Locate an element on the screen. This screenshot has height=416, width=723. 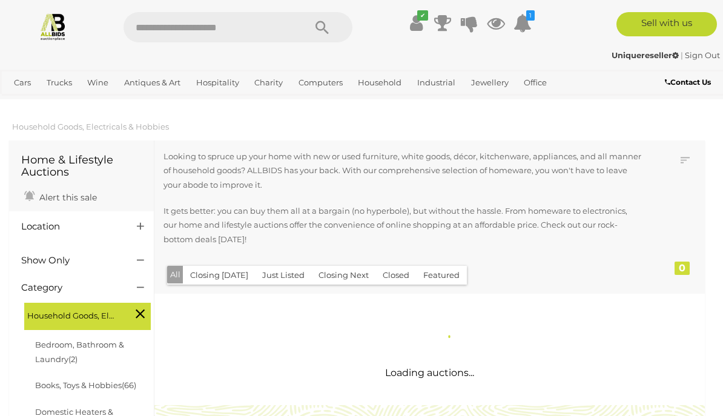
h4: Show Only is located at coordinates (70, 260).